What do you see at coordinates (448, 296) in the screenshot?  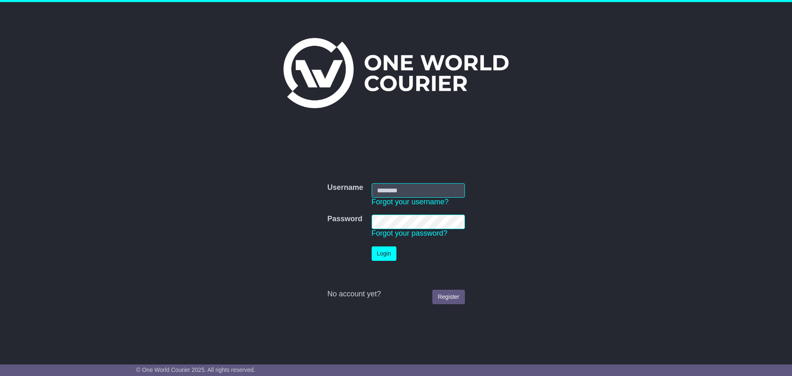 I see `a: Register` at bounding box center [448, 296].